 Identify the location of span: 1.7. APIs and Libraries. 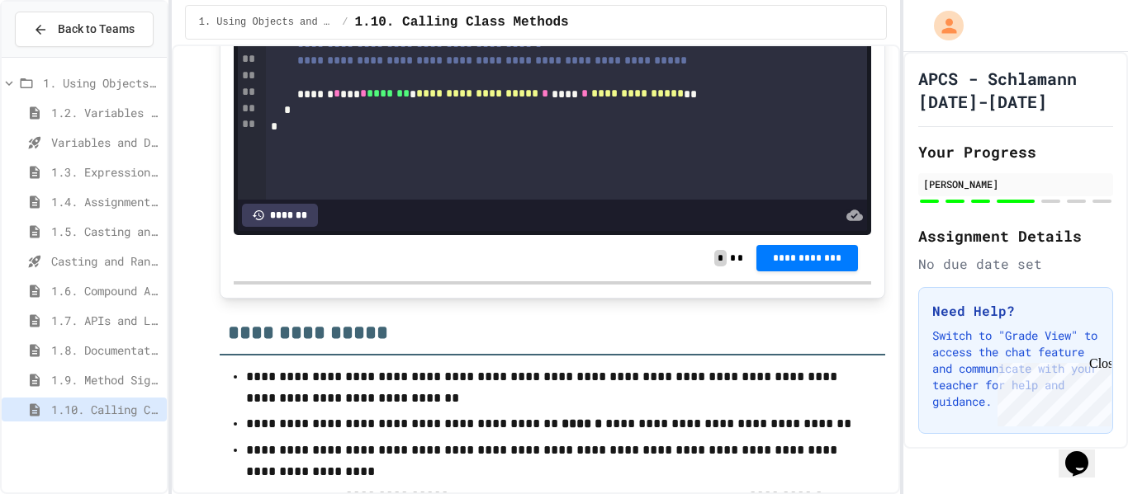
(106, 320).